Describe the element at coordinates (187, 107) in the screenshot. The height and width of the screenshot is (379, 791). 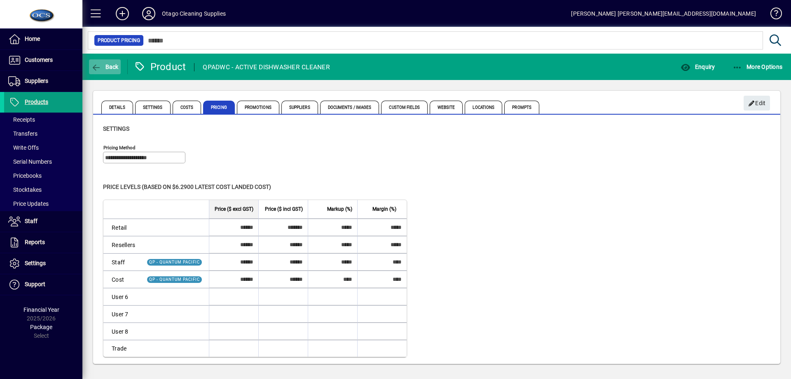
I see `span: Costs` at that location.